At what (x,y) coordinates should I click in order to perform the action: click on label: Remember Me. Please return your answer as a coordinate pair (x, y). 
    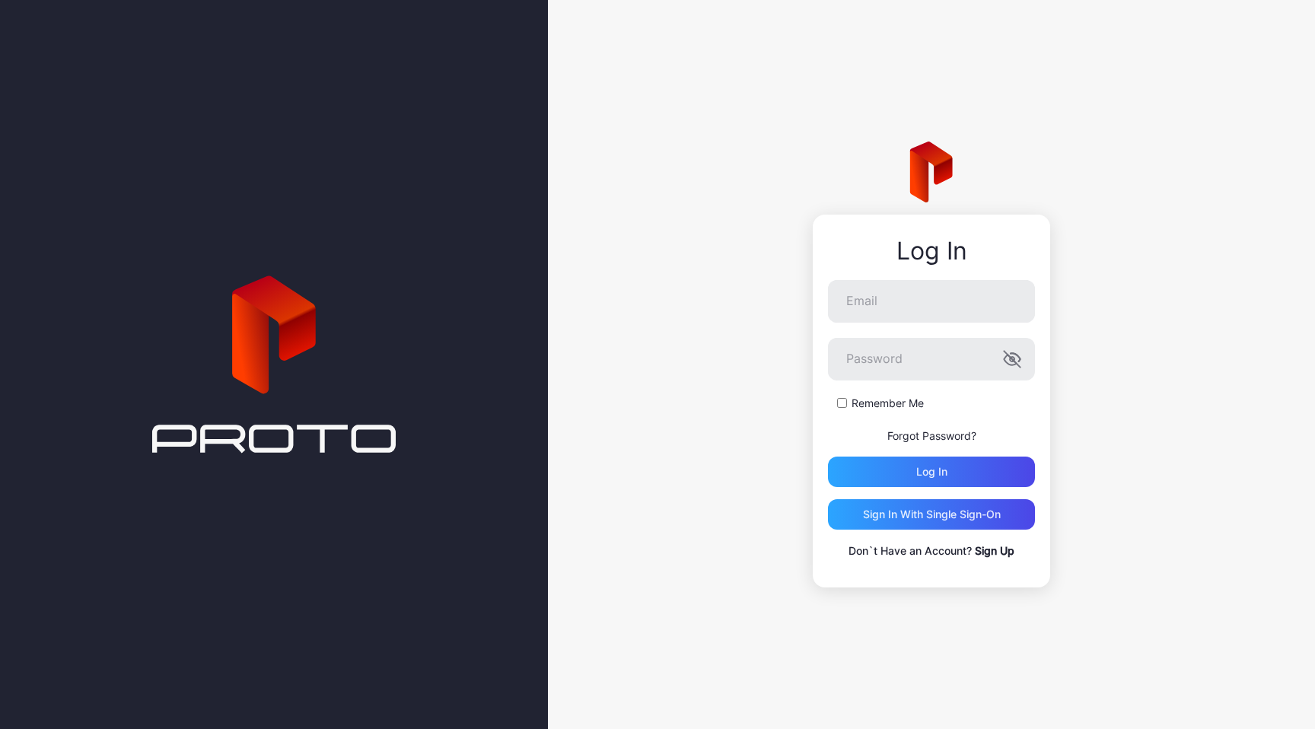
    Looking at the image, I should click on (887, 403).